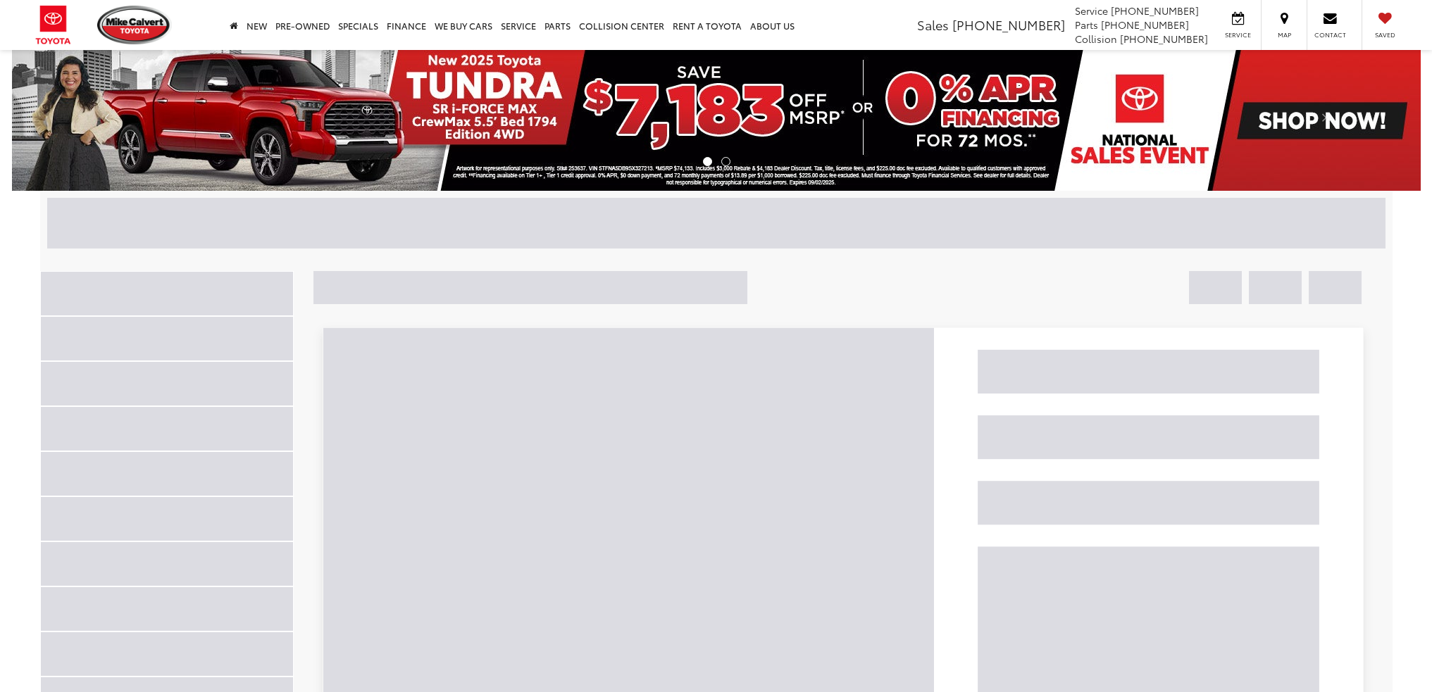 The image size is (1432, 692). I want to click on span: Parts, so click(1086, 25).